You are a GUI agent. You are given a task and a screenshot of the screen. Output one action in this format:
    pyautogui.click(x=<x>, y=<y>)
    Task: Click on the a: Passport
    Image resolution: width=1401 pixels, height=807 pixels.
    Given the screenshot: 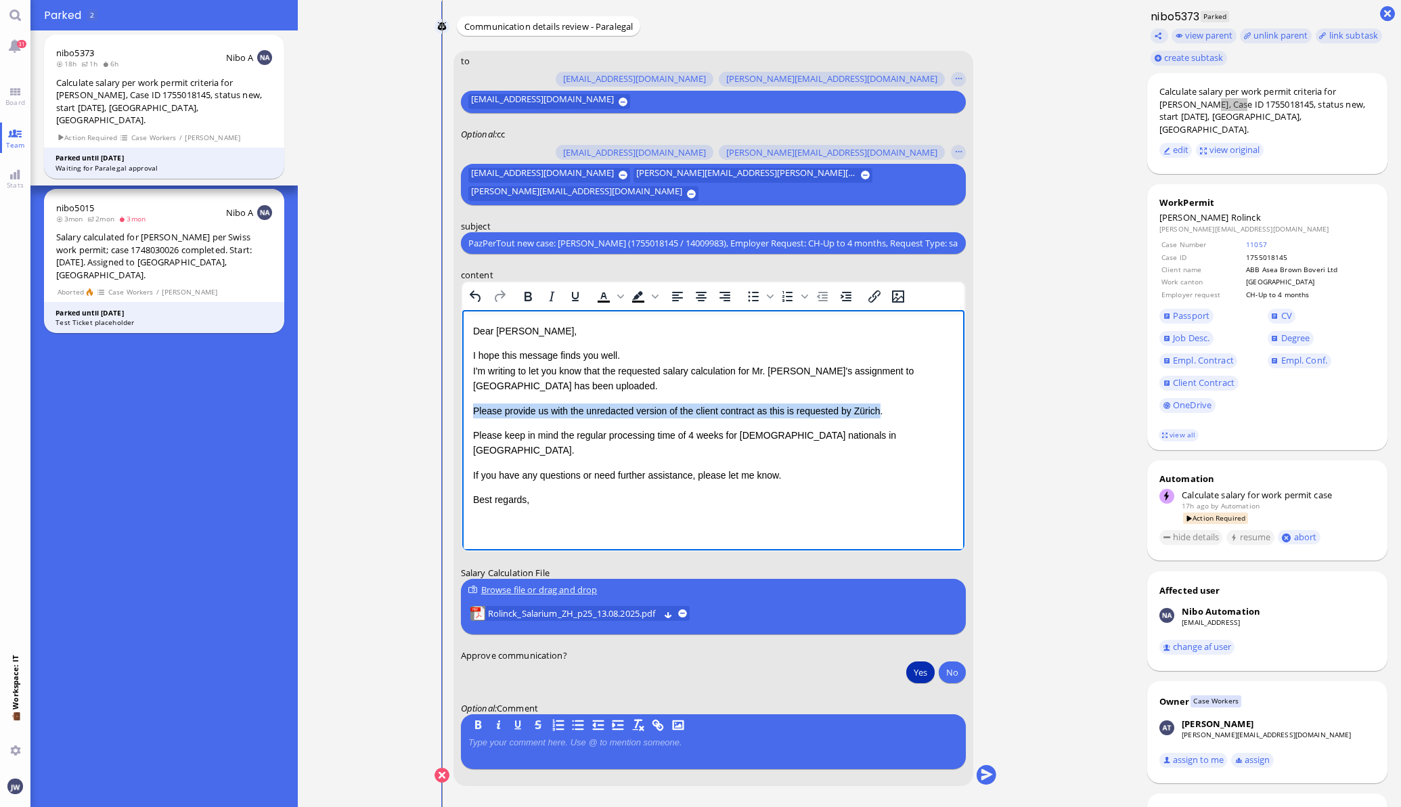 What is the action you would take?
    pyautogui.click(x=1187, y=316)
    